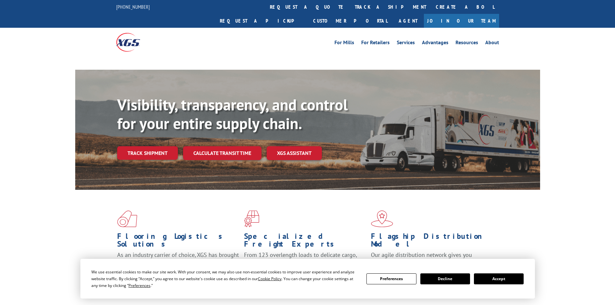 This screenshot has height=305, width=615. Describe the element at coordinates (351, 21) in the screenshot. I see `a: Customer Portal` at that location.